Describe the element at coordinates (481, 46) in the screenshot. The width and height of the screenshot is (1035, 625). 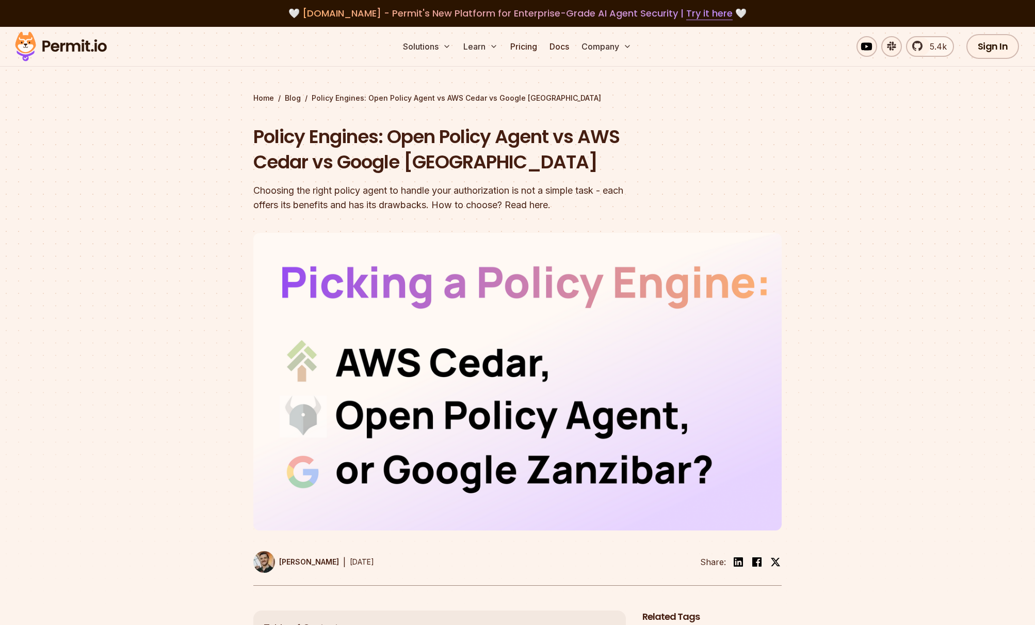
I see `button: Learn` at that location.